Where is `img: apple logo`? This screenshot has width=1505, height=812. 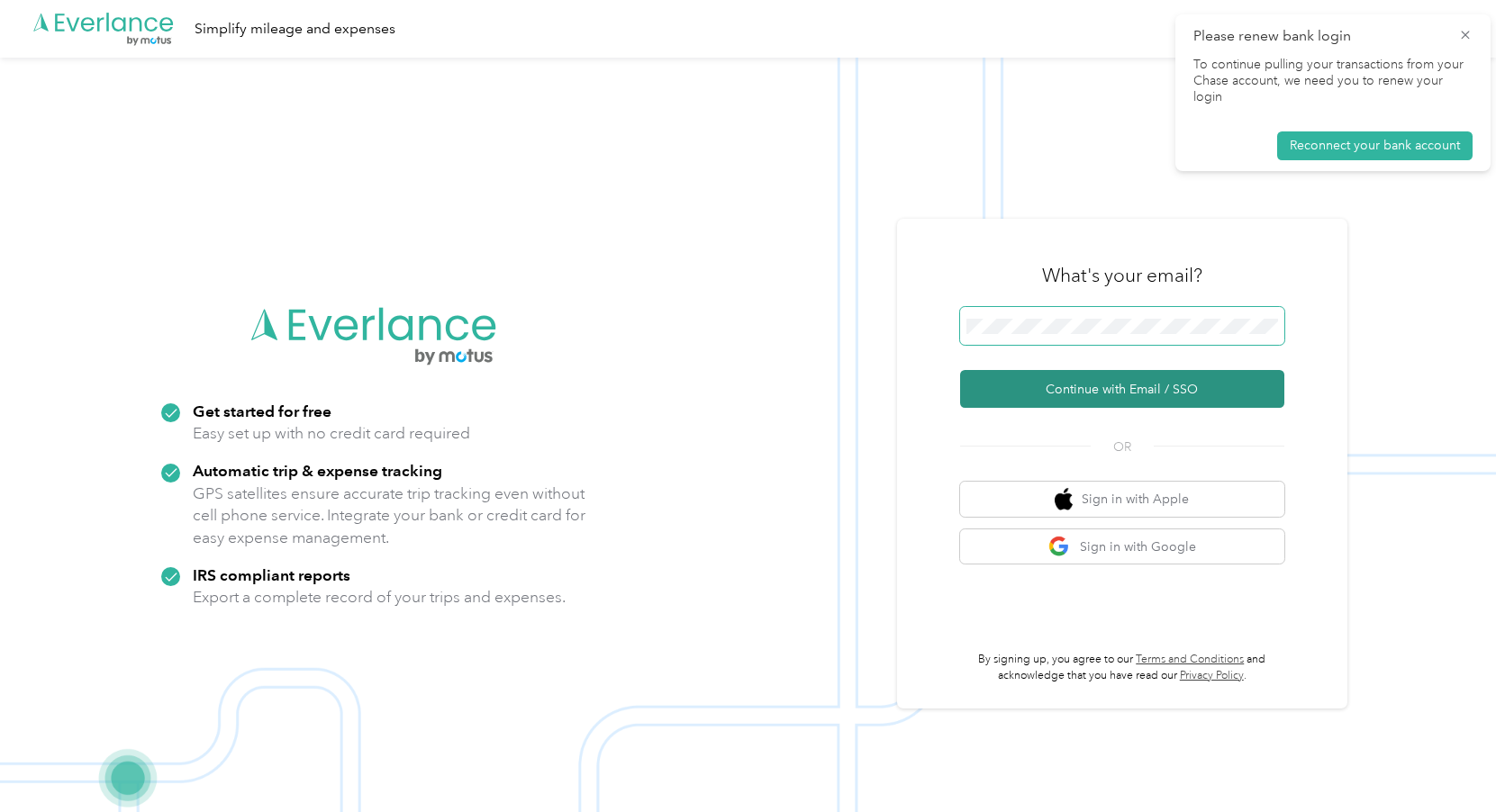
img: apple logo is located at coordinates (1063, 499).